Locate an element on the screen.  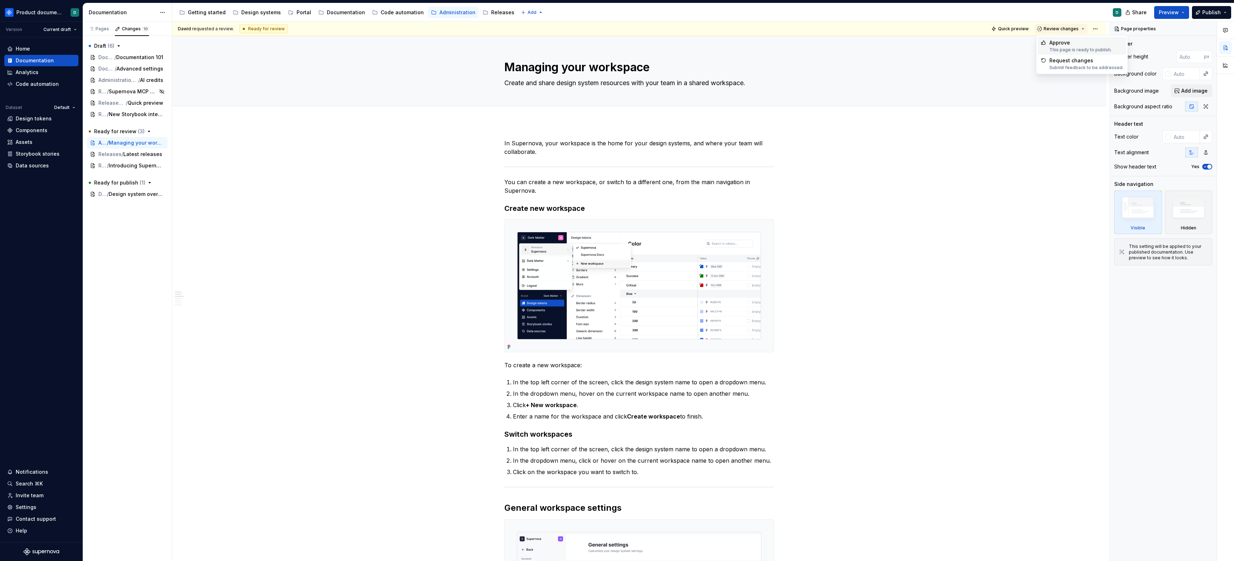
p: In the dropdown menu, hover on the current workspace name to open another menu. is located at coordinates (643, 394).